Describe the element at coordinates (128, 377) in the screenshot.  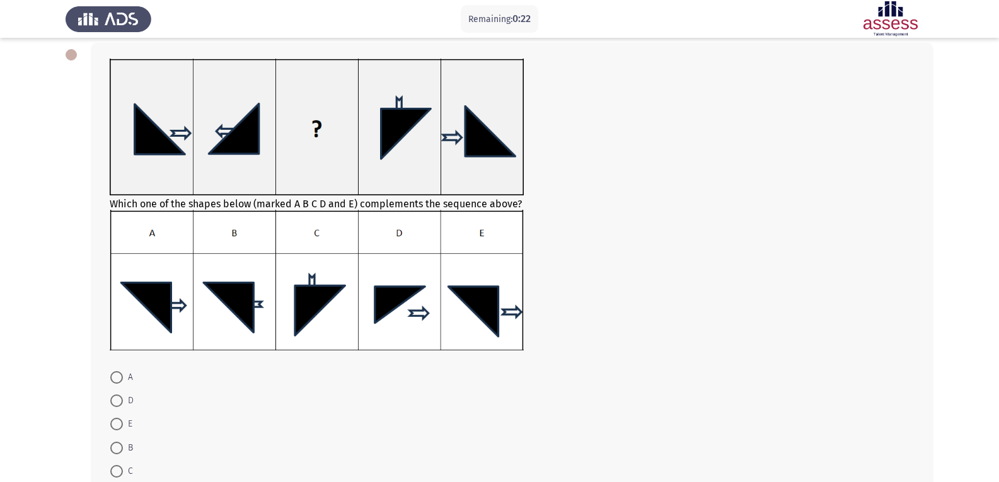
I see `span: A` at that location.